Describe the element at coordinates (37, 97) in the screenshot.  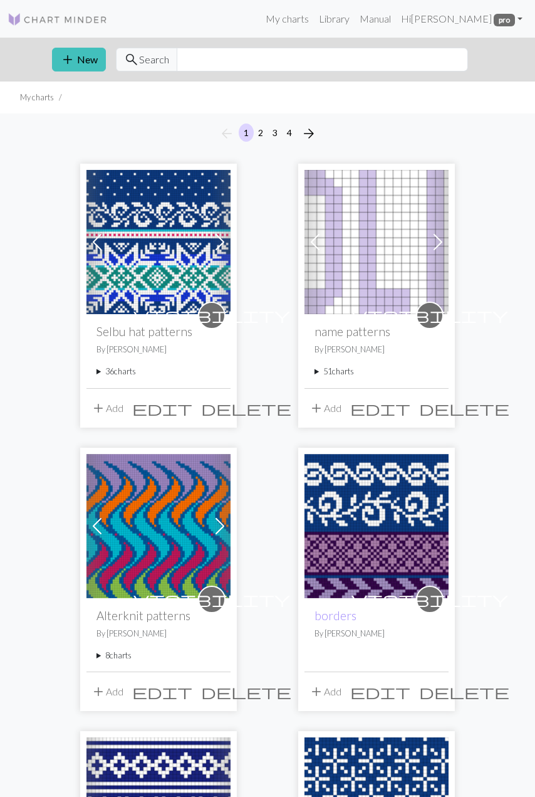
I see `li: My charts` at that location.